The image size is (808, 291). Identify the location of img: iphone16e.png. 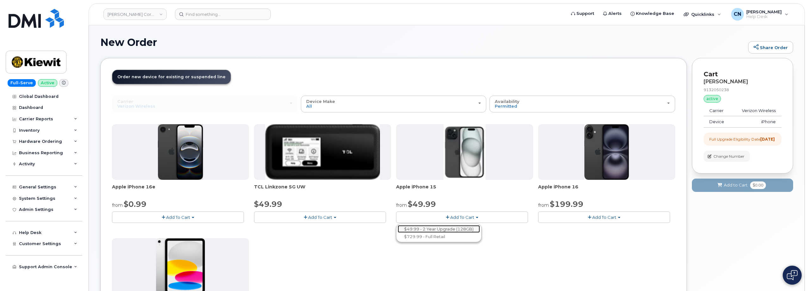
(181, 152).